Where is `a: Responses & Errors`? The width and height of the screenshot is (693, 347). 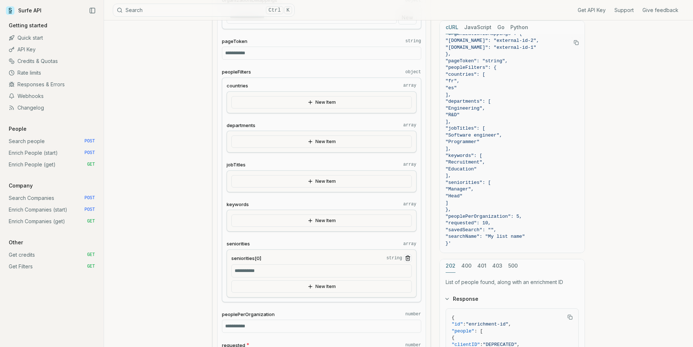
a: Responses & Errors is located at coordinates (52, 84).